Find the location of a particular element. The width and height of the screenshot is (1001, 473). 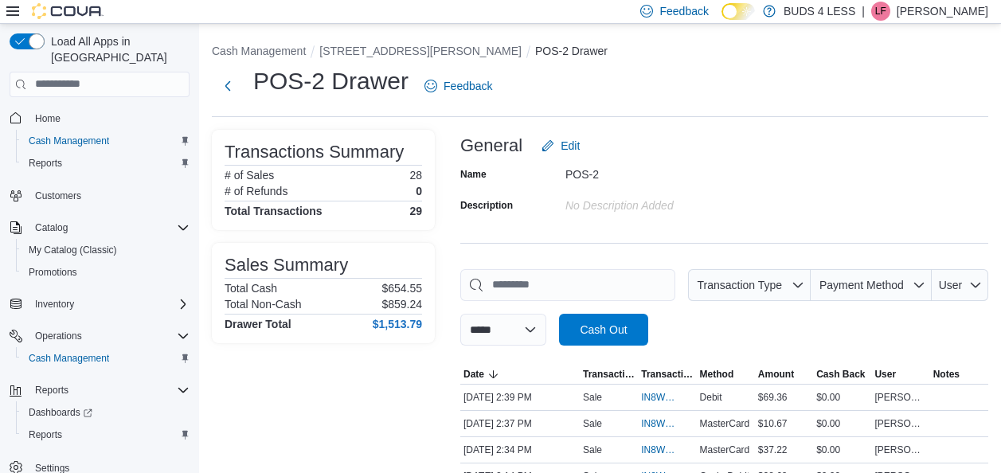

a: Cash Management is located at coordinates (68, 141).